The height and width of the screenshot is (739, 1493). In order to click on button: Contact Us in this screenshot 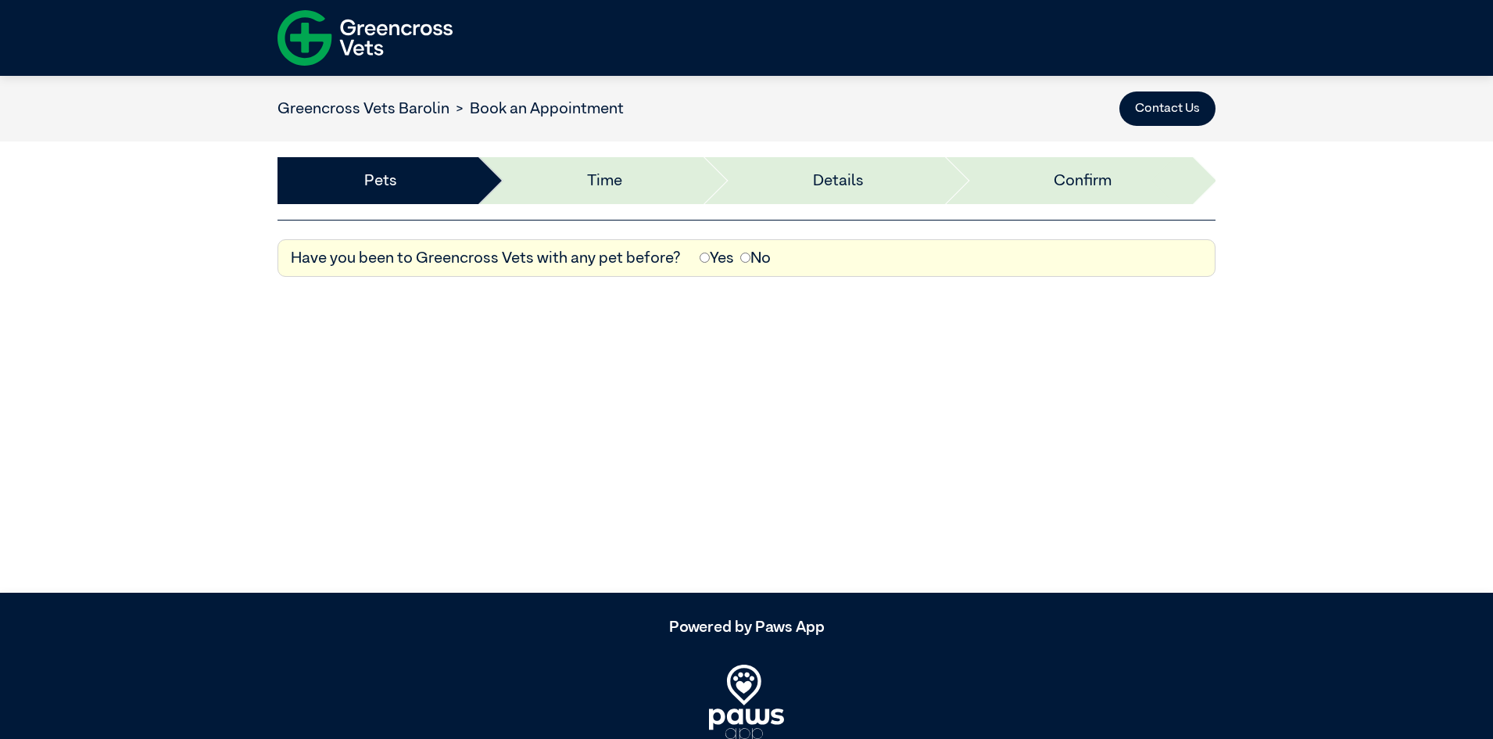, I will do `click(1167, 109)`.